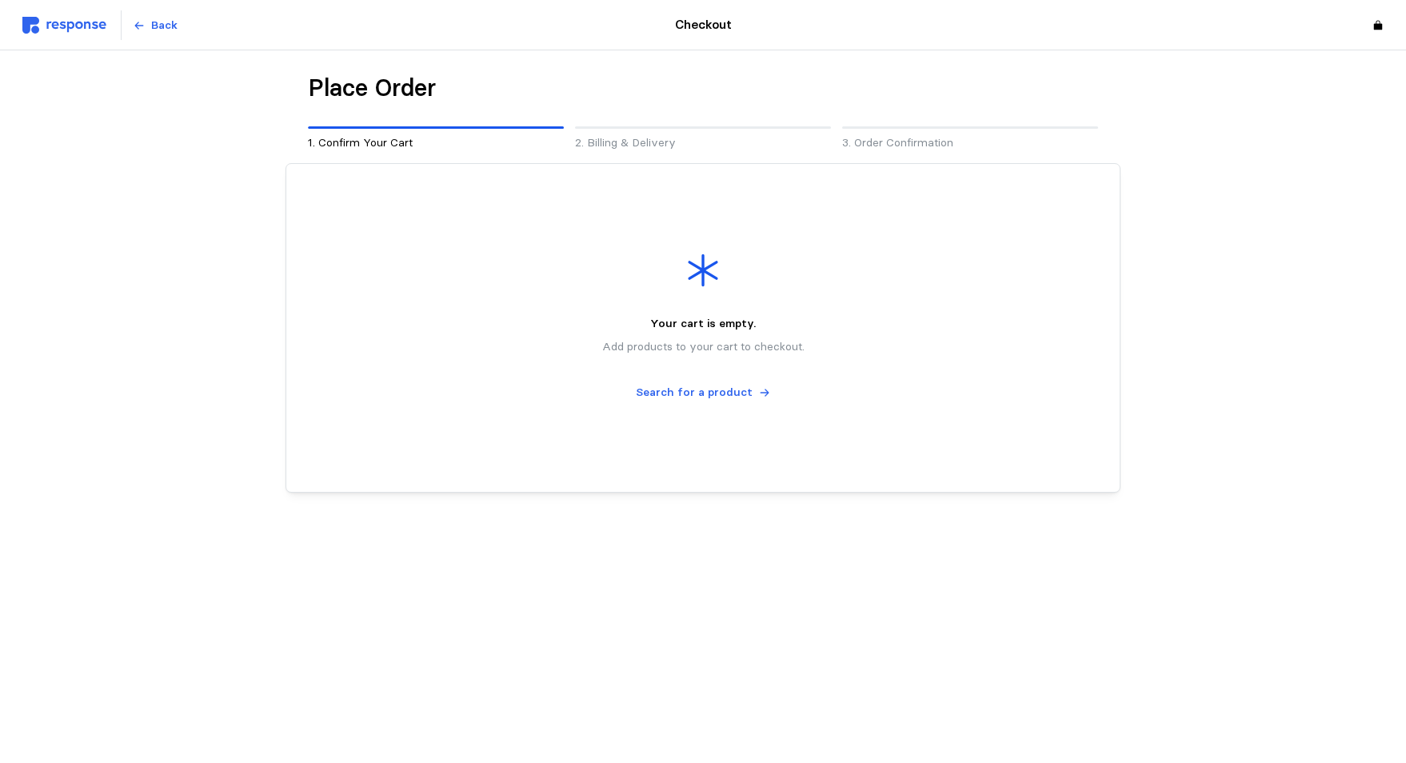 This screenshot has height=763, width=1406. What do you see at coordinates (164, 26) in the screenshot?
I see `p: Back` at bounding box center [164, 26].